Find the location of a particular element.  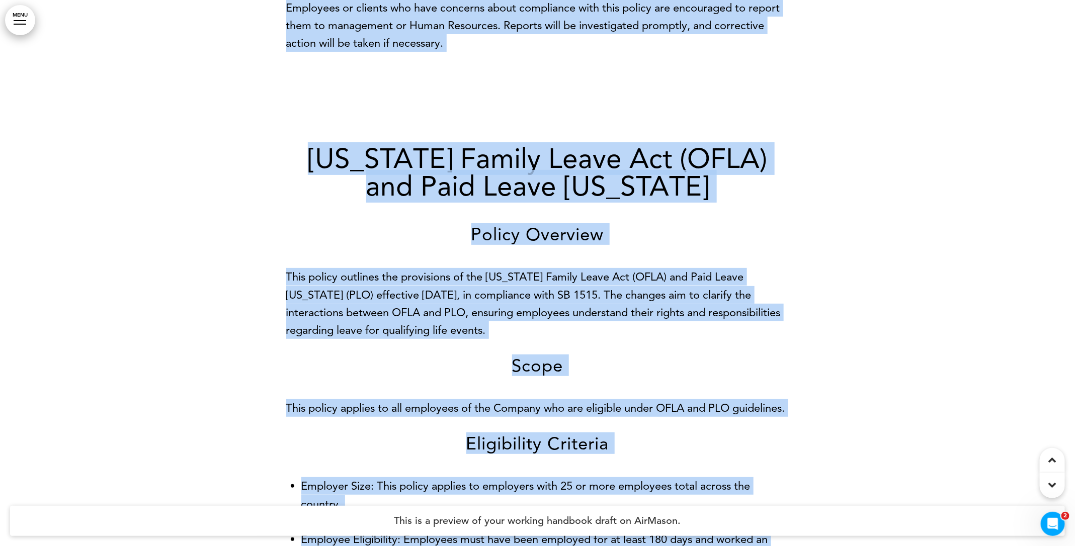

h4: Policy Overview is located at coordinates (538, 234).